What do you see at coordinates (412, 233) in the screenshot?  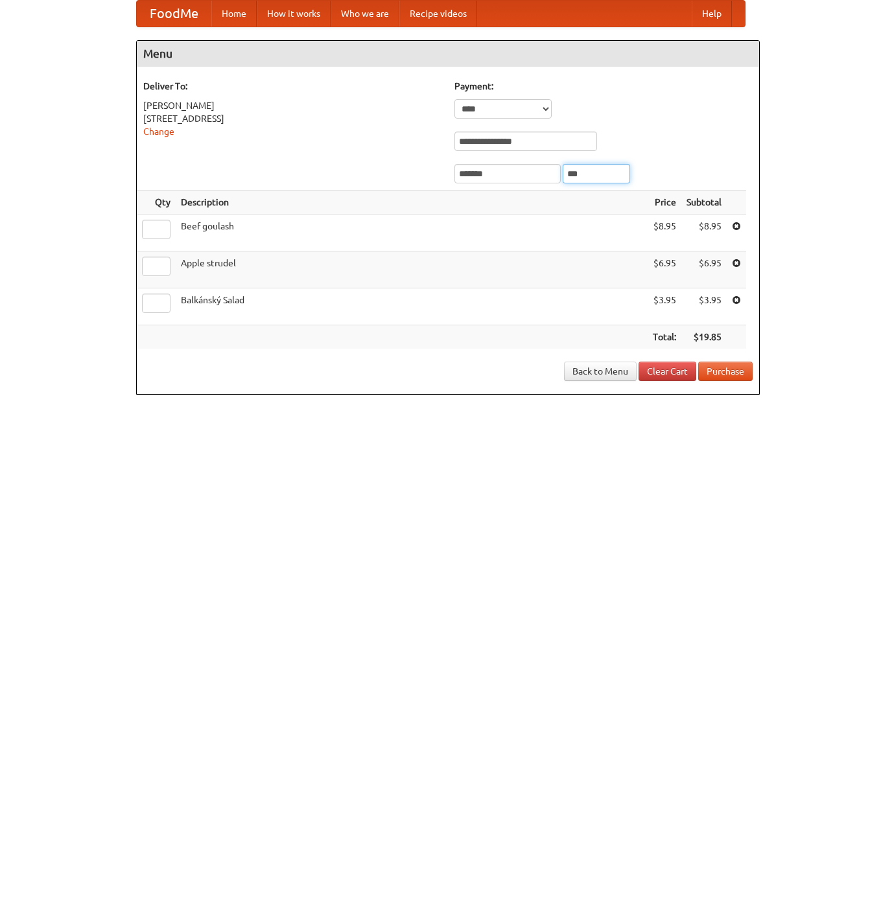 I see `td: Beef goulash` at bounding box center [412, 233].